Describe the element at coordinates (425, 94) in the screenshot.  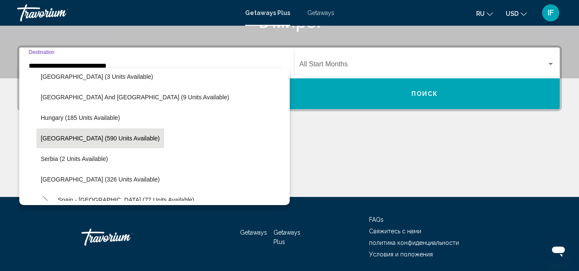
I see `button: Поиск` at that location.